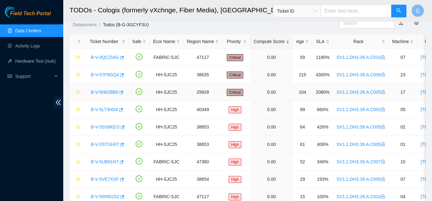 This screenshot has width=432, height=201. What do you see at coordinates (361, 162) in the screenshot?
I see `a: SV1.1.DH3.39.A.C007lock` at bounding box center [361, 162].